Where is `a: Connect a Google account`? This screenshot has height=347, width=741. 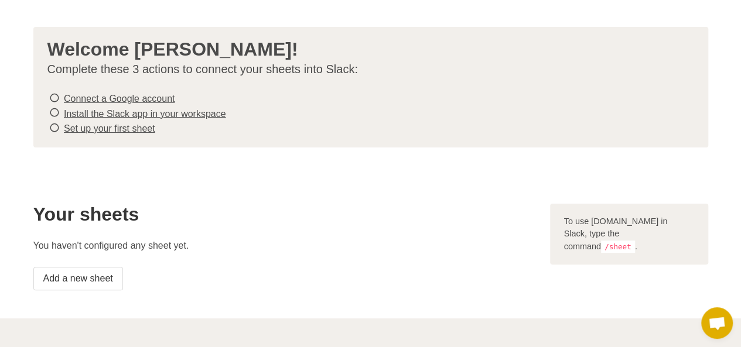 a: Connect a Google account is located at coordinates (119, 98).